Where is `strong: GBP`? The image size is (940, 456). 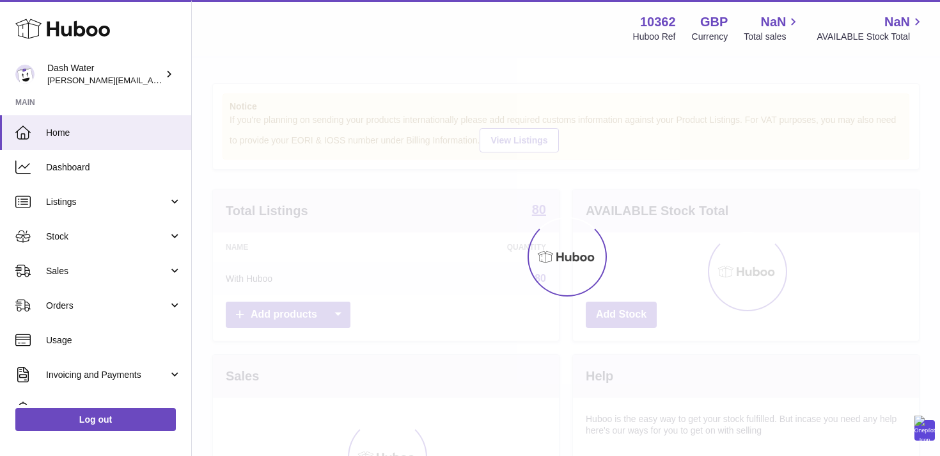 strong: GBP is located at coordinates (714, 22).